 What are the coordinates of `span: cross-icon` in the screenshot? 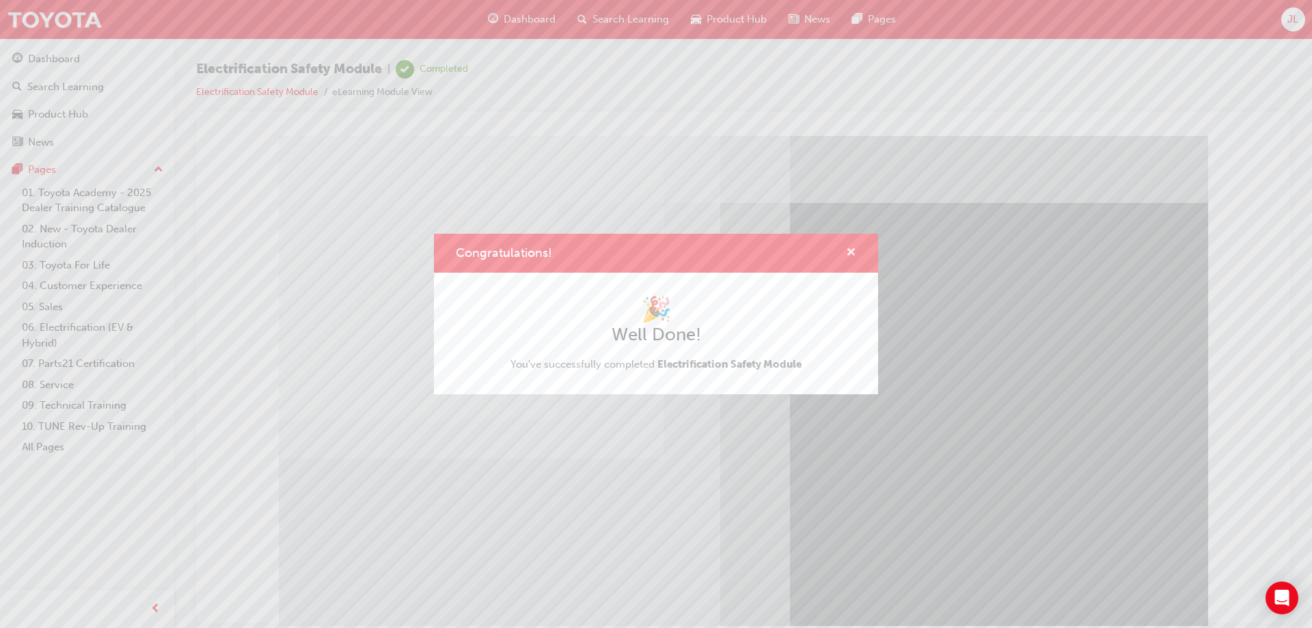 It's located at (851, 254).